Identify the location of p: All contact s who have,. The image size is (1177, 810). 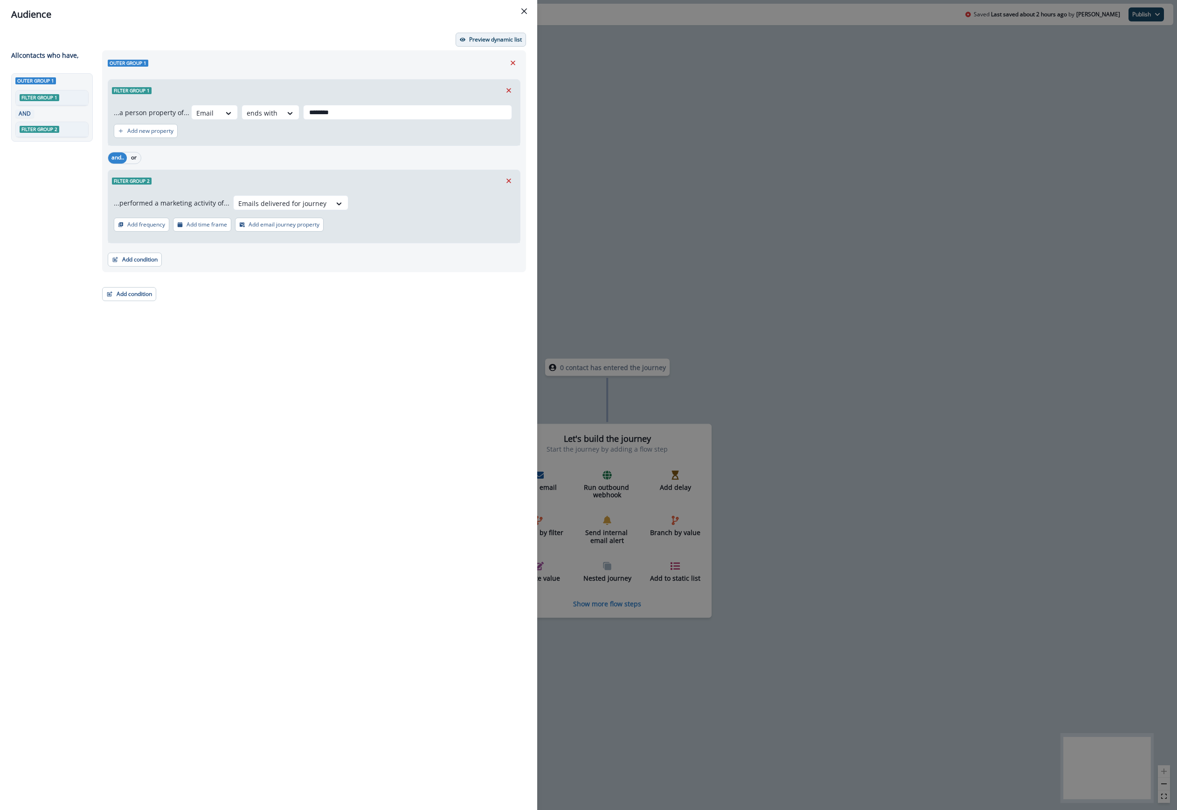
(45, 55).